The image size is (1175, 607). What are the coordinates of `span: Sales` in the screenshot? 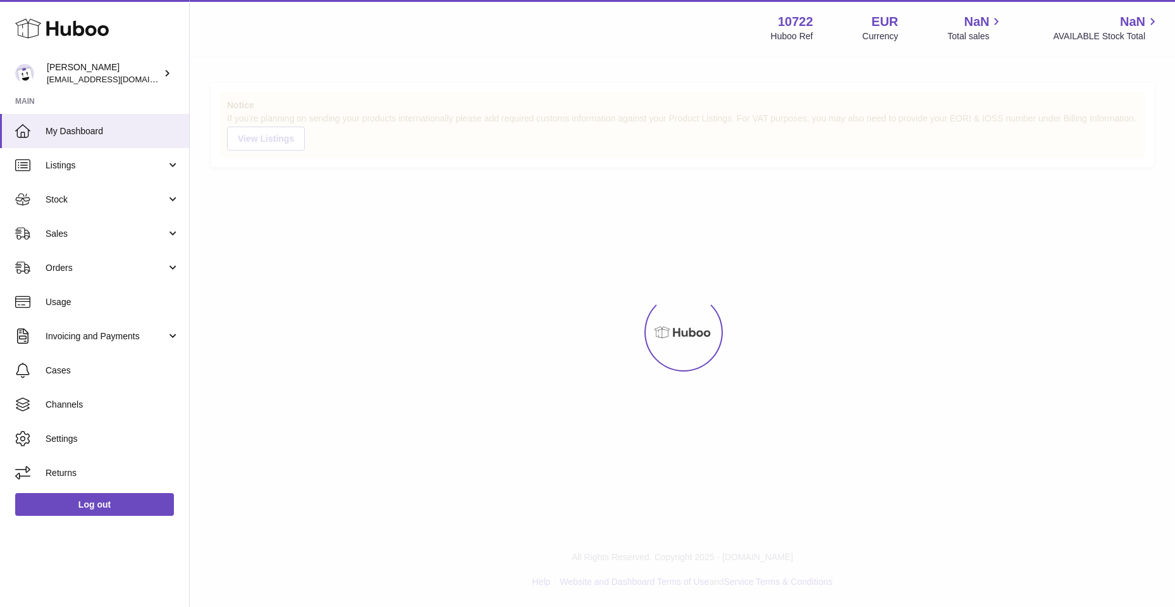 It's located at (106, 233).